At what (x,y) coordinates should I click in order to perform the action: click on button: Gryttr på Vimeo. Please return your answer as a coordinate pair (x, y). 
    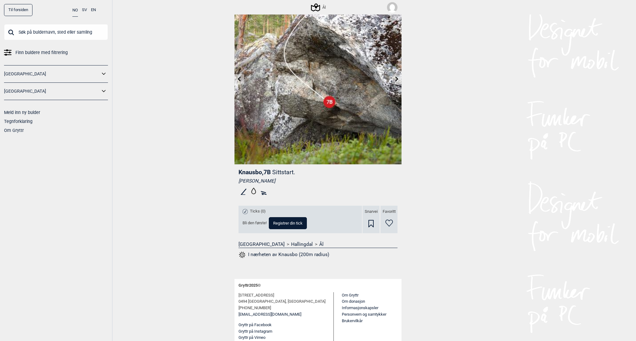
    Looking at the image, I should click on (252, 338).